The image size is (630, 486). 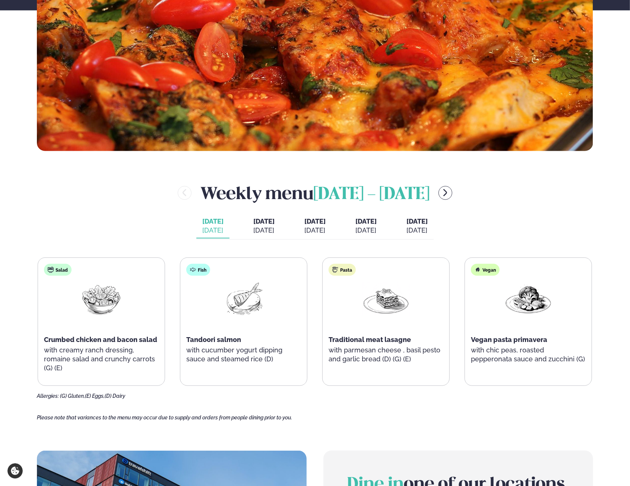 I want to click on span: Allergies:, so click(x=48, y=396).